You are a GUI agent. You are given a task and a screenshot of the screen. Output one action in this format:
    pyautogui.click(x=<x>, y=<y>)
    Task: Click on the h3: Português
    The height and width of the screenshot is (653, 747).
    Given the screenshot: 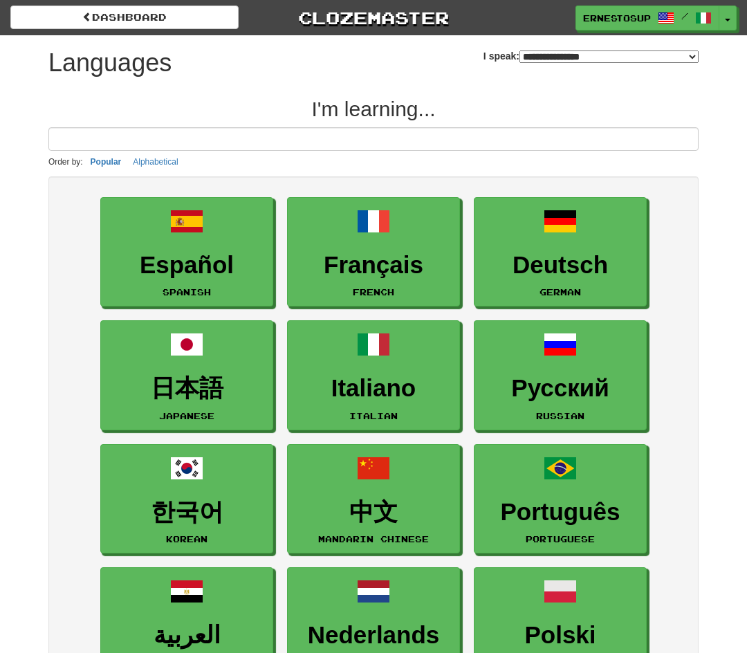 What is the action you would take?
    pyautogui.click(x=561, y=512)
    